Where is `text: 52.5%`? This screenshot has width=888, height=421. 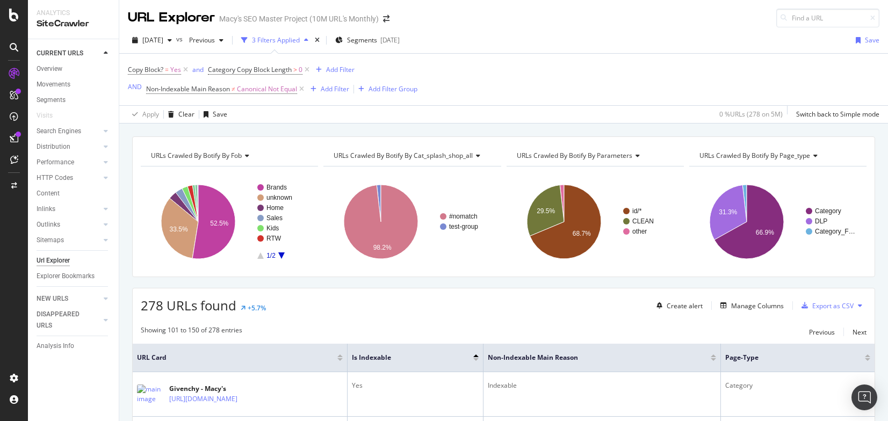 text: 52.5% is located at coordinates (219, 223).